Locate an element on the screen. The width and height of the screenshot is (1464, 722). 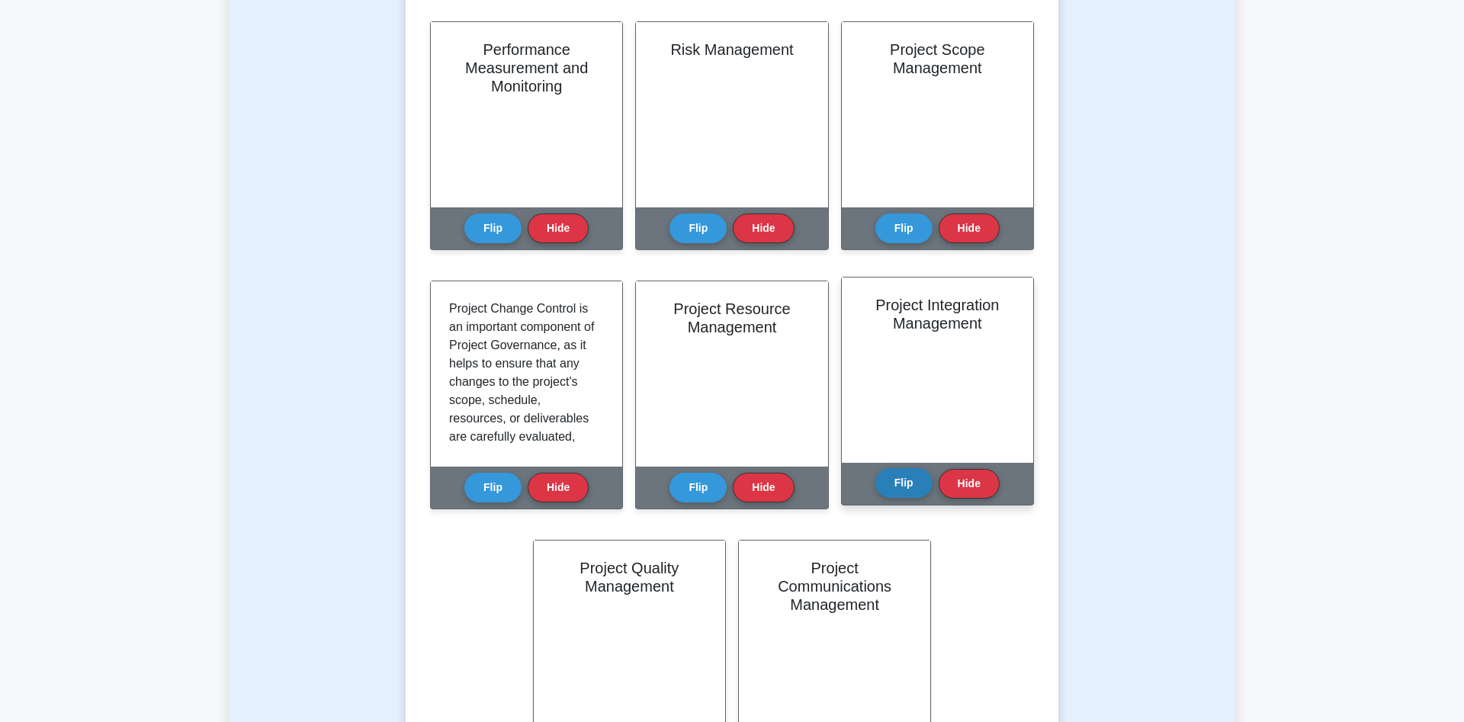
h2: Project Resource Management is located at coordinates (731, 318).